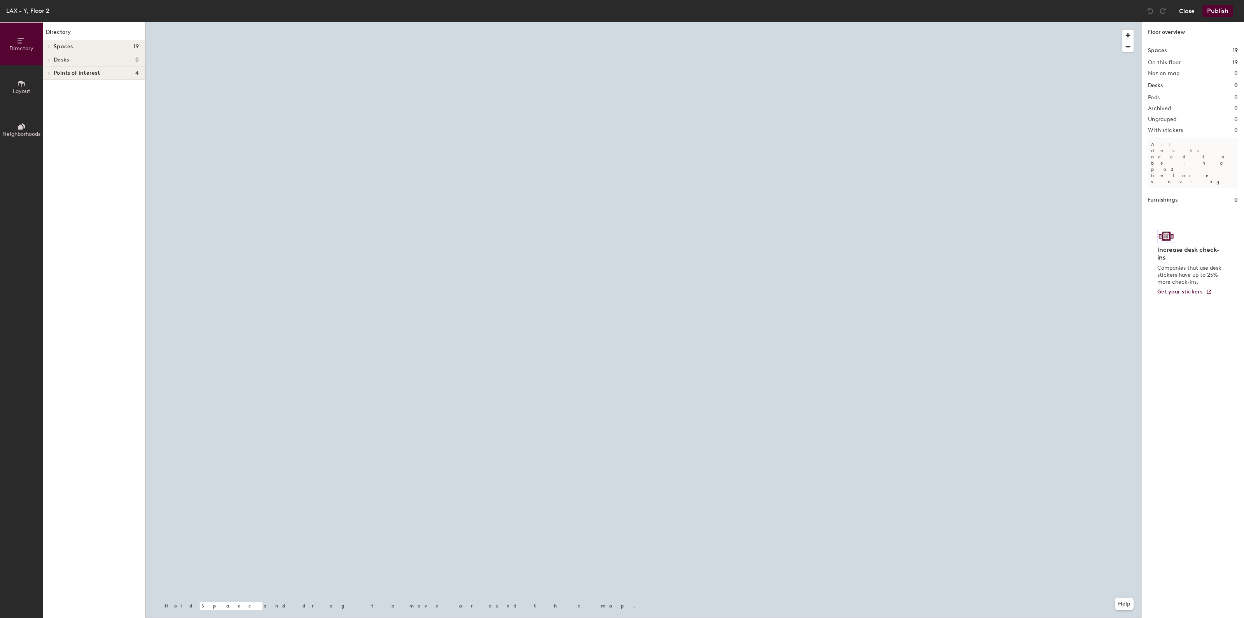 The image size is (1244, 618). What do you see at coordinates (1163, 119) in the screenshot?
I see `h2: Ungrouped` at bounding box center [1163, 119].